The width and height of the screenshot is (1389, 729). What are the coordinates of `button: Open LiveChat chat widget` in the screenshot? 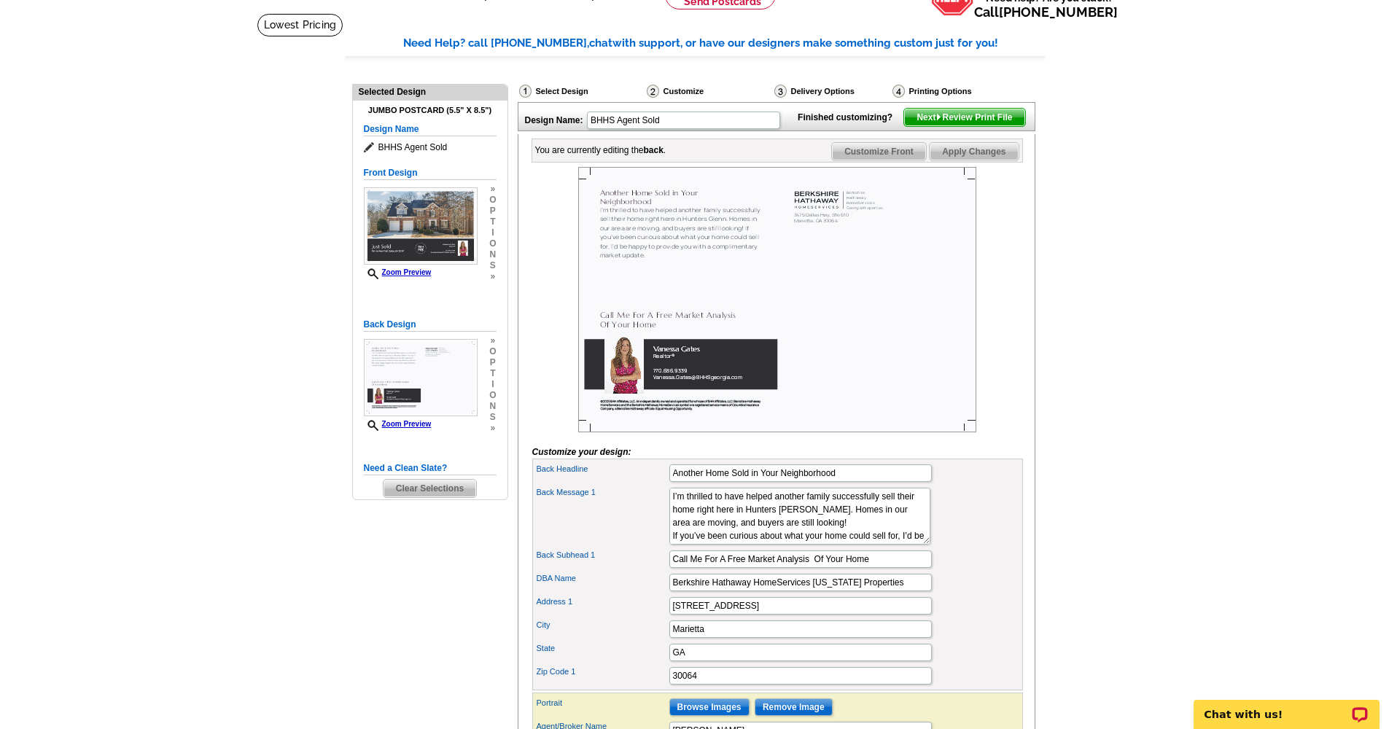 It's located at (176, 31).